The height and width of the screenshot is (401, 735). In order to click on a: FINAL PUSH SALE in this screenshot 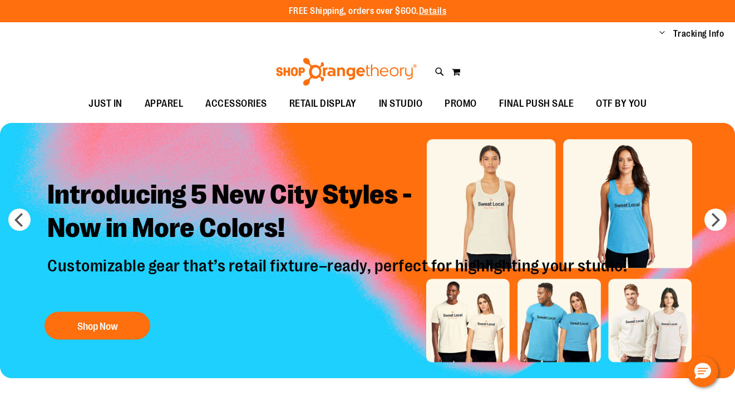, I will do `click(536, 104)`.